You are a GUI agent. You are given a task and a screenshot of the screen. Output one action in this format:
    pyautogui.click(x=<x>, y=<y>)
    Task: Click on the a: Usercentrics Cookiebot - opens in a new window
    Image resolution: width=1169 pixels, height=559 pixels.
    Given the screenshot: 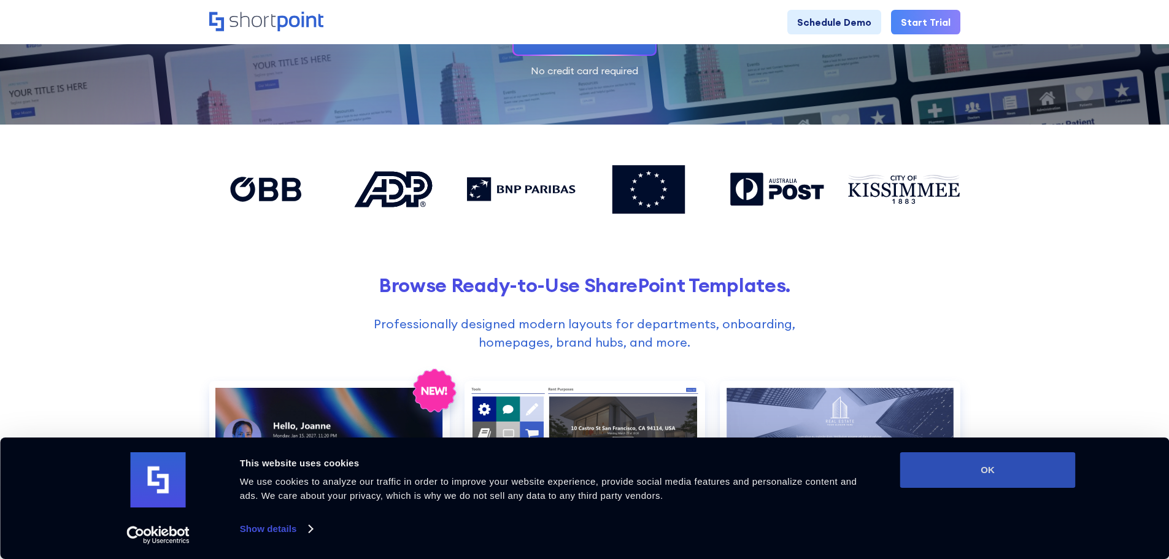 What is the action you would take?
    pyautogui.click(x=158, y=535)
    